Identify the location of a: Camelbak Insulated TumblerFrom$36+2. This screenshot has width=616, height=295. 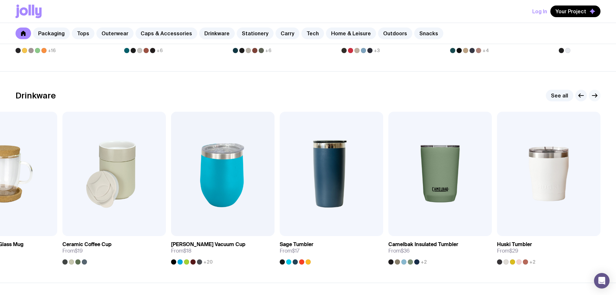
(440, 250).